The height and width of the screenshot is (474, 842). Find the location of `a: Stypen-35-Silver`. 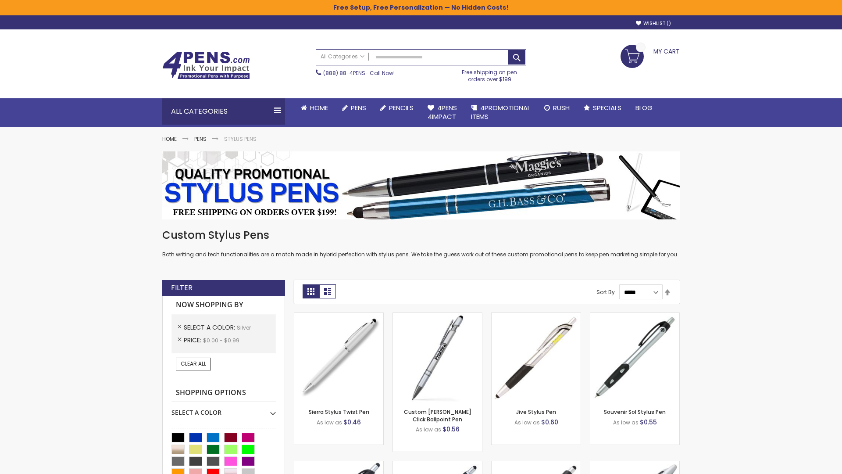

a: Stypen-35-Silver is located at coordinates (339, 316).